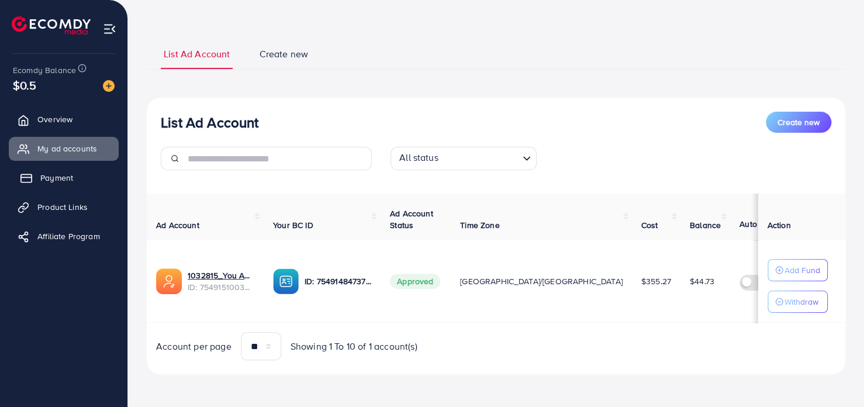  I want to click on h3: List Ad Account, so click(209, 122).